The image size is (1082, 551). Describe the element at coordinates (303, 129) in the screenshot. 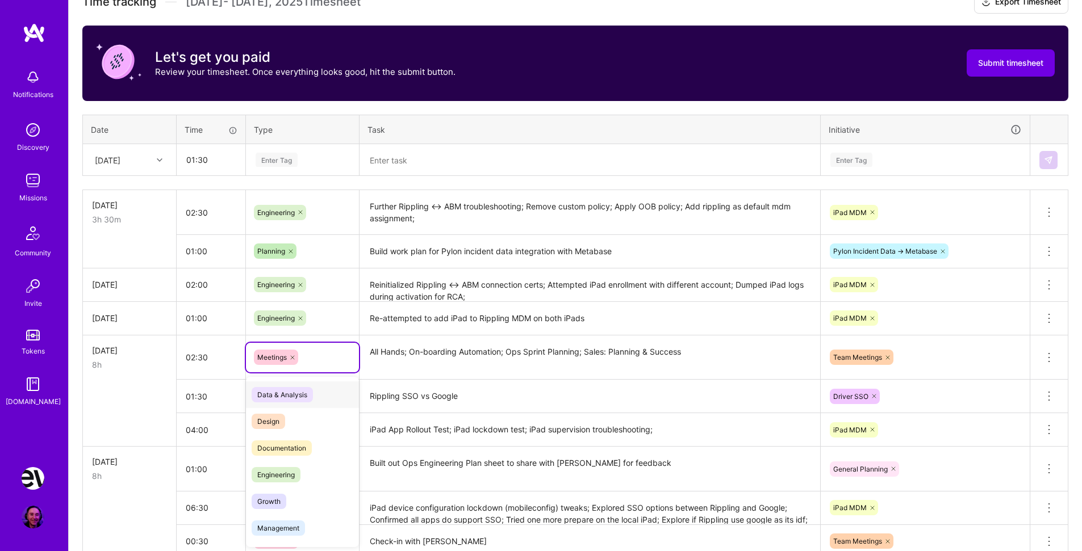

I see `th: Type` at that location.